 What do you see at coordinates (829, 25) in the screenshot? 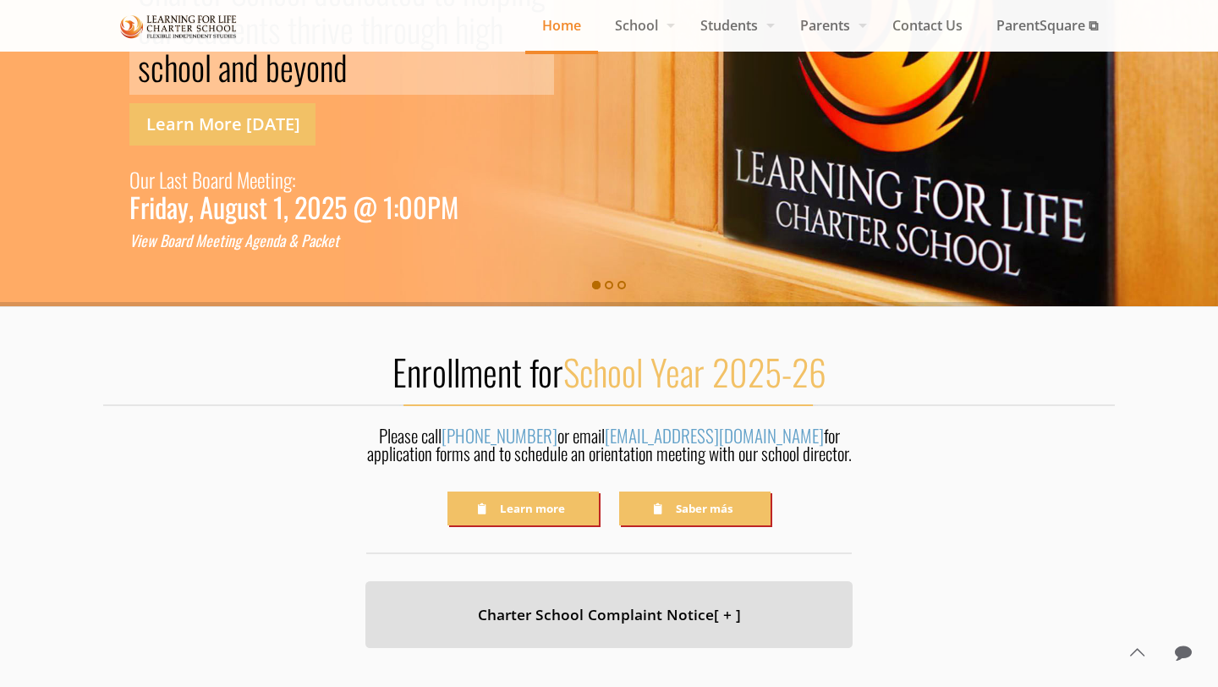
I see `span: Parents` at bounding box center [829, 25].